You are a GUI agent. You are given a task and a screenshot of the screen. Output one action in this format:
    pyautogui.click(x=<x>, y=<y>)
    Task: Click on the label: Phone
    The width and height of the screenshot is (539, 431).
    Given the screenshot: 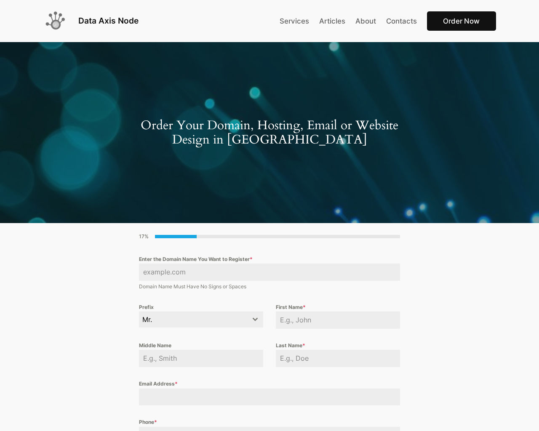 What is the action you would take?
    pyautogui.click(x=269, y=422)
    